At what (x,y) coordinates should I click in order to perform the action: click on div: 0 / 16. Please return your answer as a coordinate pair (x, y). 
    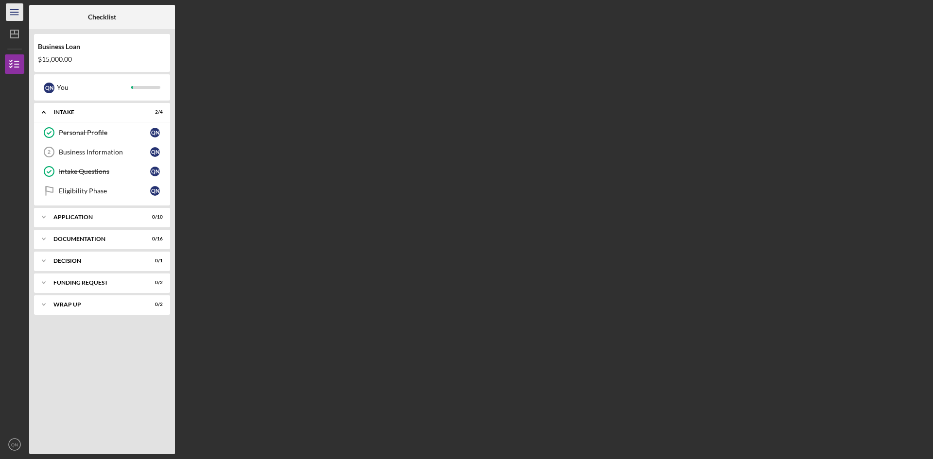
    Looking at the image, I should click on (154, 239).